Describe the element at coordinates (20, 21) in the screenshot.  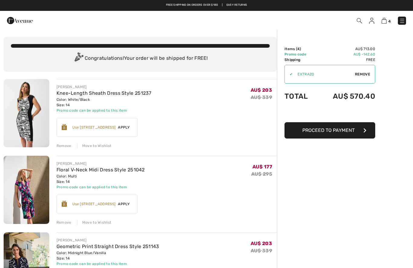
I see `img: 1ère Avenue` at that location.